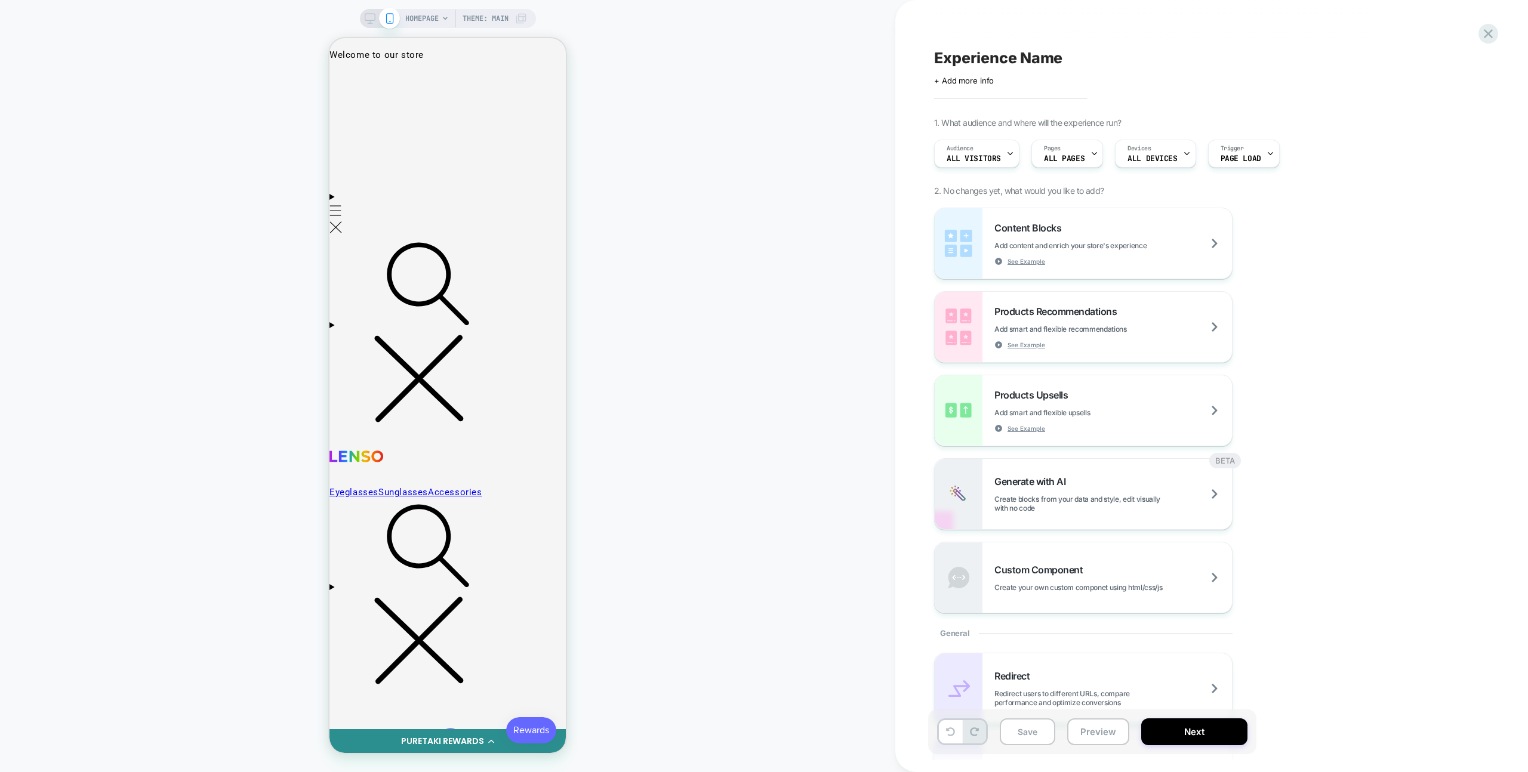  Describe the element at coordinates (1232, 149) in the screenshot. I see `span: Trigger` at that location.